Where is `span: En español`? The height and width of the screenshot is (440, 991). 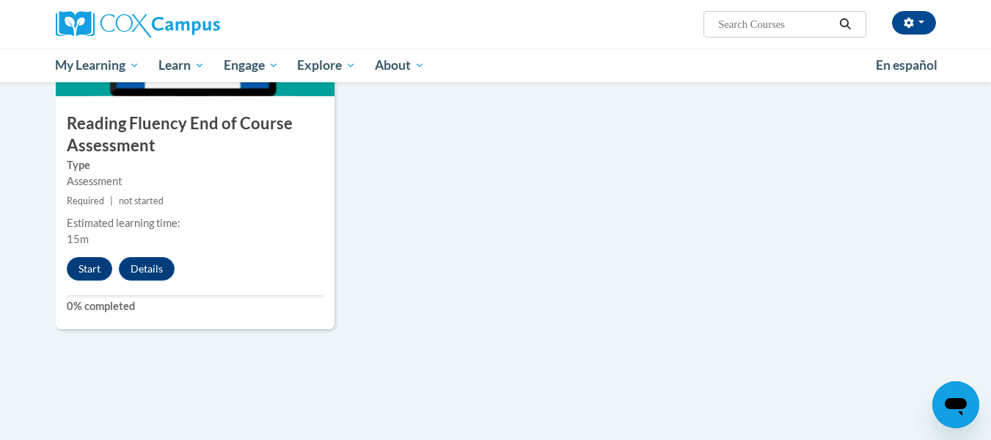
span: En español is located at coordinates (907, 65).